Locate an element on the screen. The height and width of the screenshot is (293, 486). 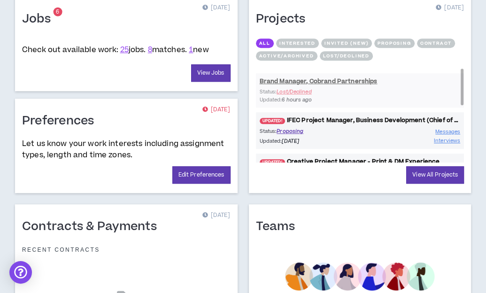
h1: Teams is located at coordinates (279, 227).